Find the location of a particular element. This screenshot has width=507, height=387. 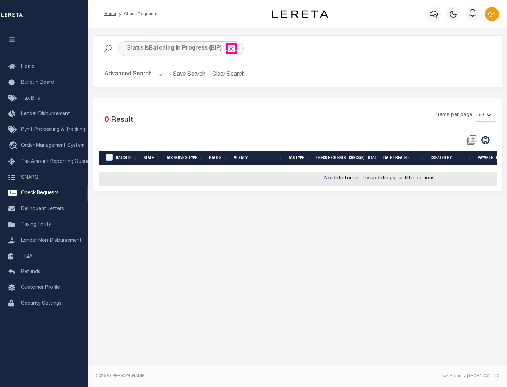

b: Batching In Progress (BIP) is located at coordinates (192, 49).